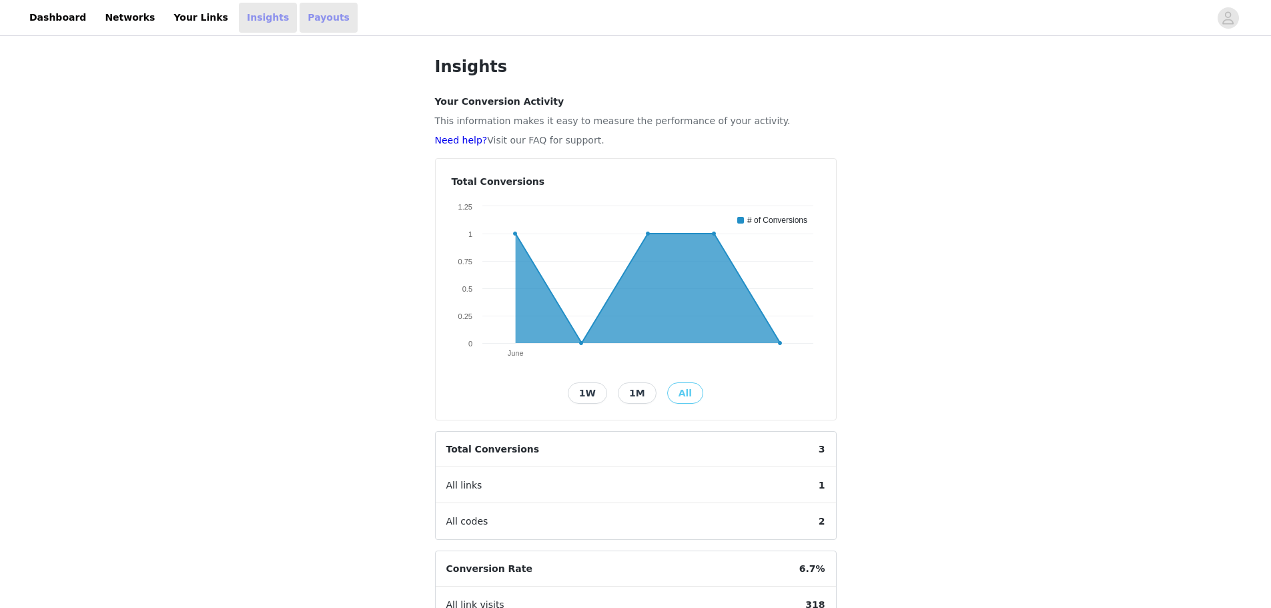 The height and width of the screenshot is (608, 1271). What do you see at coordinates (636, 140) in the screenshot?
I see `p: Visit our FAQ for support.` at bounding box center [636, 140].